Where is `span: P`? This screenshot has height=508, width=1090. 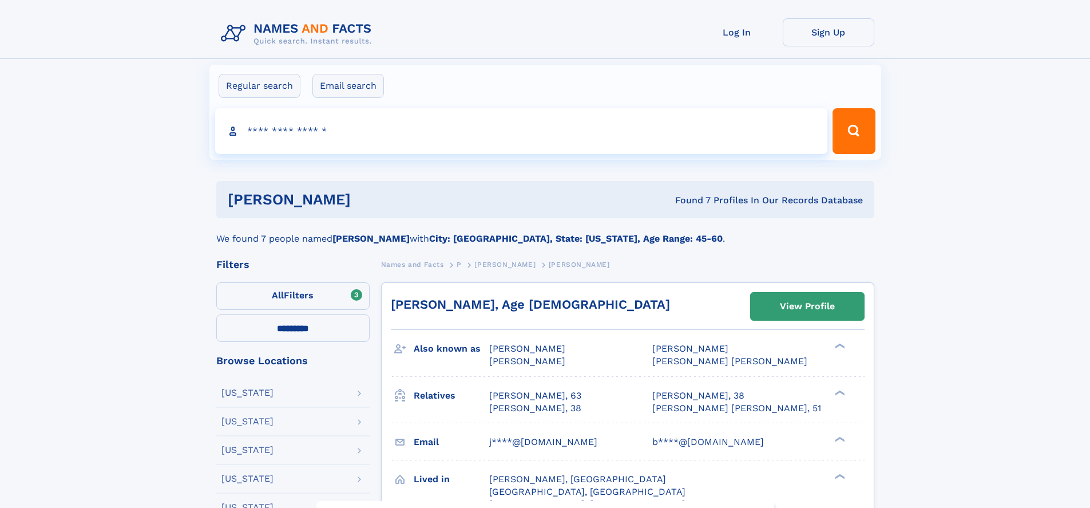 span: P is located at coordinates (459, 264).